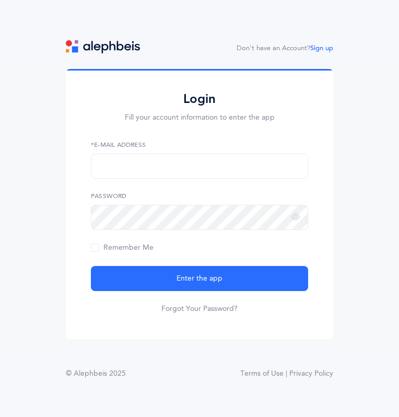 This screenshot has width=399, height=417. What do you see at coordinates (199, 278) in the screenshot?
I see `button: Enter the app` at bounding box center [199, 278].